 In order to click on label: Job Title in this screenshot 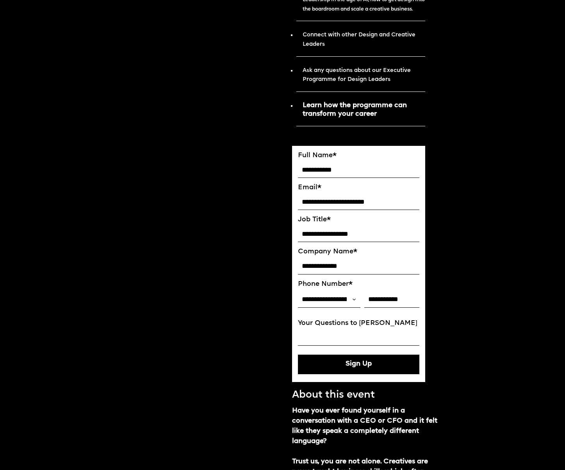, I will do `click(359, 220)`.